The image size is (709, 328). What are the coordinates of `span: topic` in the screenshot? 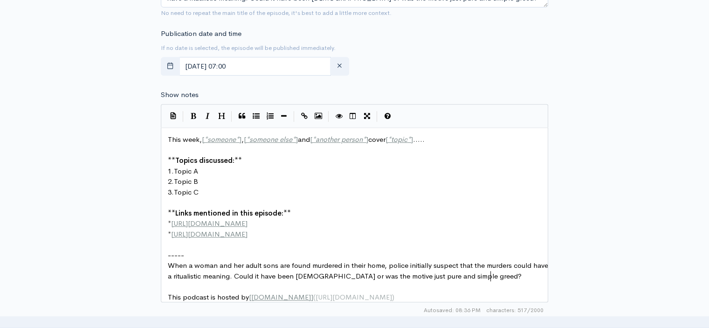 It's located at (399, 139).